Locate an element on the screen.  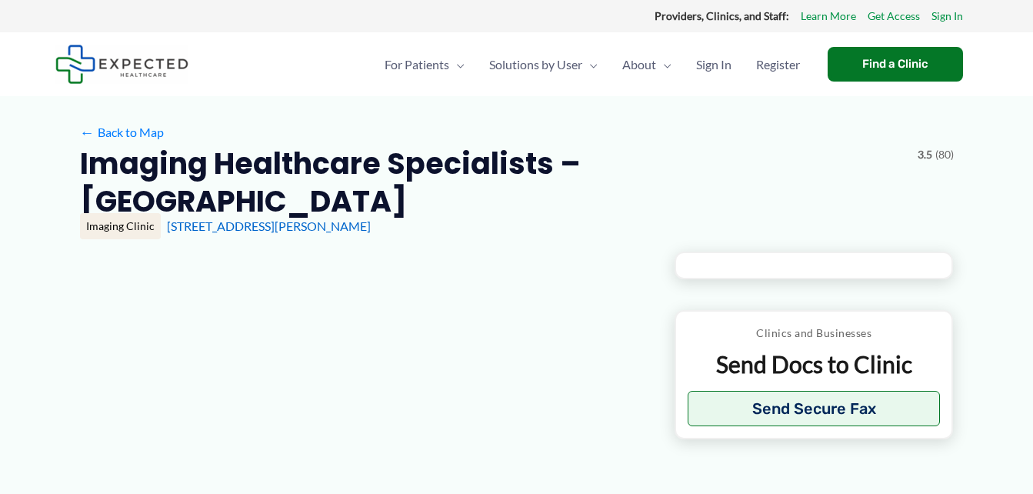
span: (80) is located at coordinates (945, 155).